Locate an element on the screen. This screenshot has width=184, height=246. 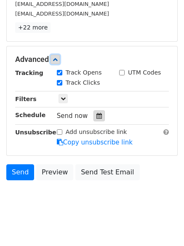
a: Preview is located at coordinates (55, 172).